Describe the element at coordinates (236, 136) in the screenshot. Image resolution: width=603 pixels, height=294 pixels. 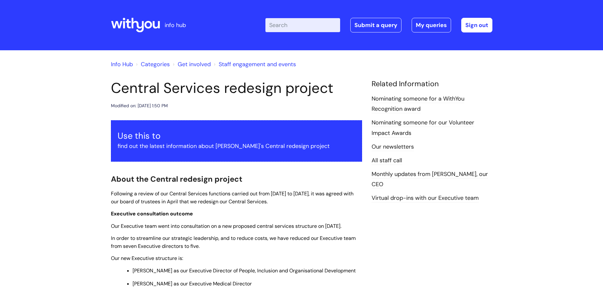
I see `h3: Use this to` at that location.